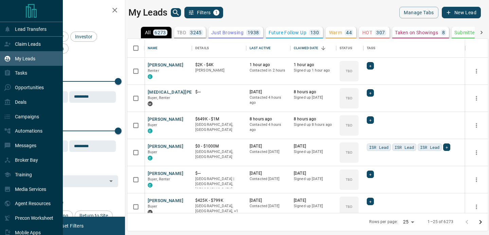 This screenshot has height=235, width=489. What do you see at coordinates (196, 33) in the screenshot?
I see `p: 3245` at bounding box center [196, 33].